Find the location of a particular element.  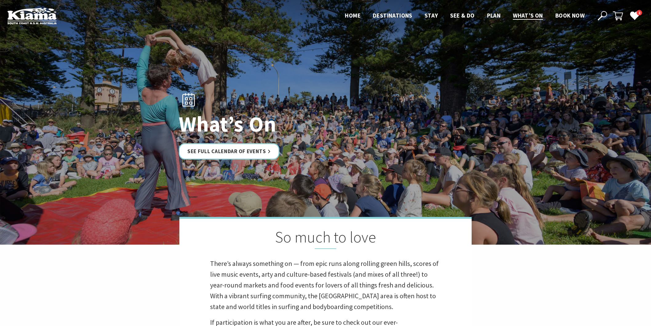

span: Plan is located at coordinates (494, 15).